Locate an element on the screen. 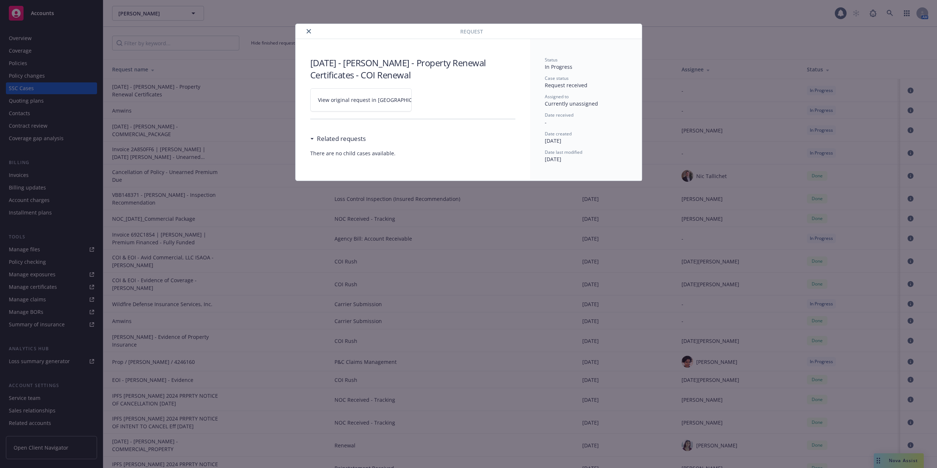 The height and width of the screenshot is (468, 937). span: Status is located at coordinates (551, 60).